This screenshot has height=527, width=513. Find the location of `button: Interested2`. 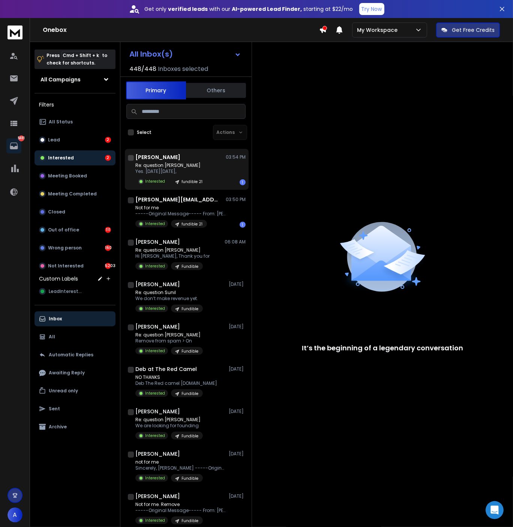

button: Interested2 is located at coordinates (75, 158).